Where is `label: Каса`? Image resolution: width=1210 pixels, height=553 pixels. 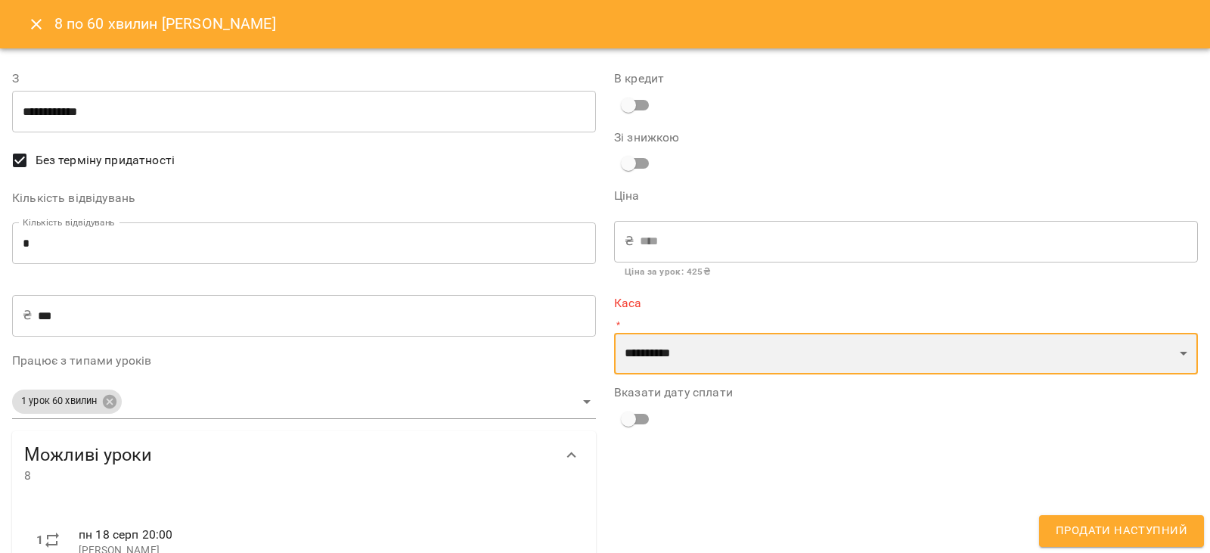
label: Каса is located at coordinates (906, 303).